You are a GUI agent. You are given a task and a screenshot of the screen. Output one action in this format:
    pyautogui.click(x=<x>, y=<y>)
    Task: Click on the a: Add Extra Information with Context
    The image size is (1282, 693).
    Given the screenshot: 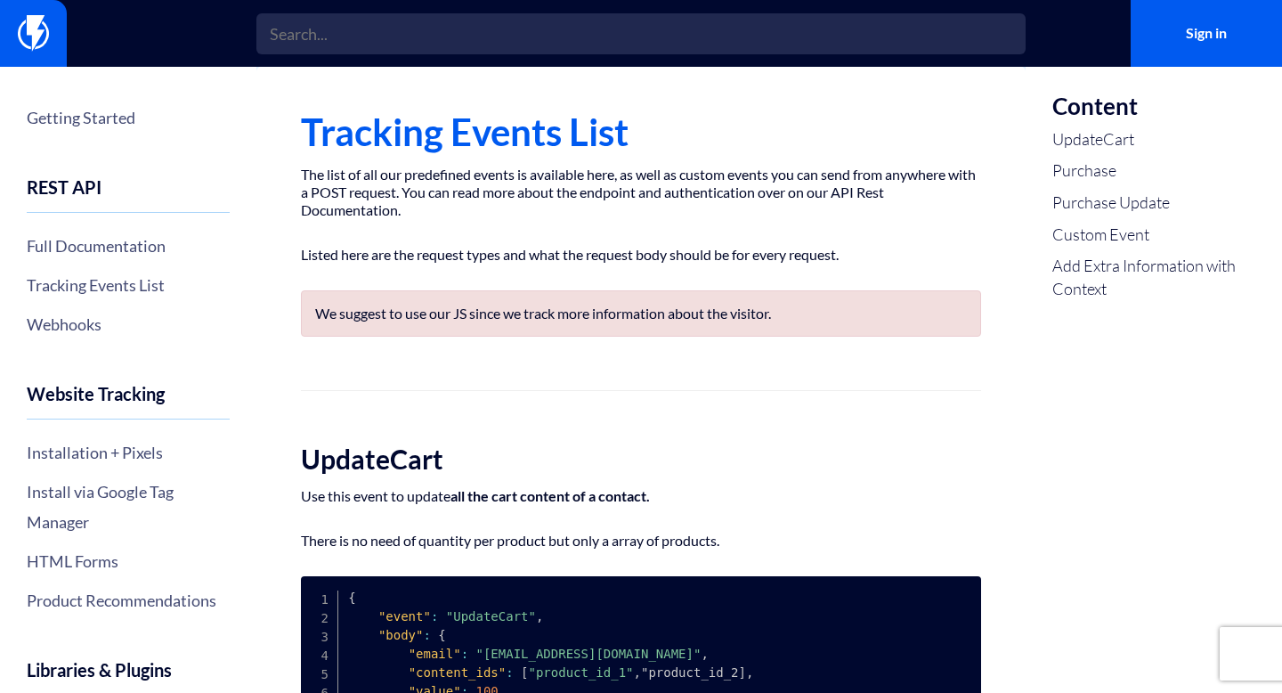 What is the action you would take?
    pyautogui.click(x=1154, y=277)
    